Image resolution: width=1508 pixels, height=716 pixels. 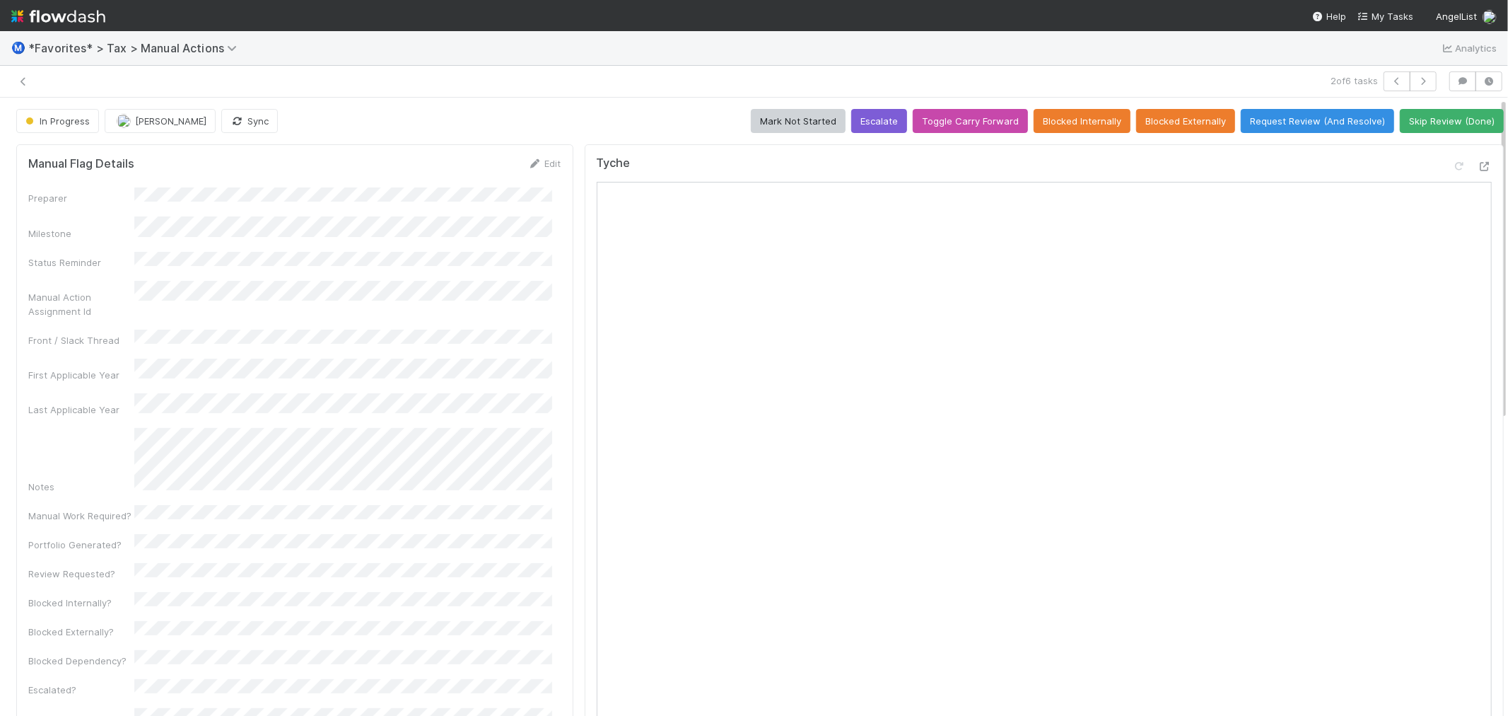 I want to click on div: Review Requested?, so click(x=81, y=573).